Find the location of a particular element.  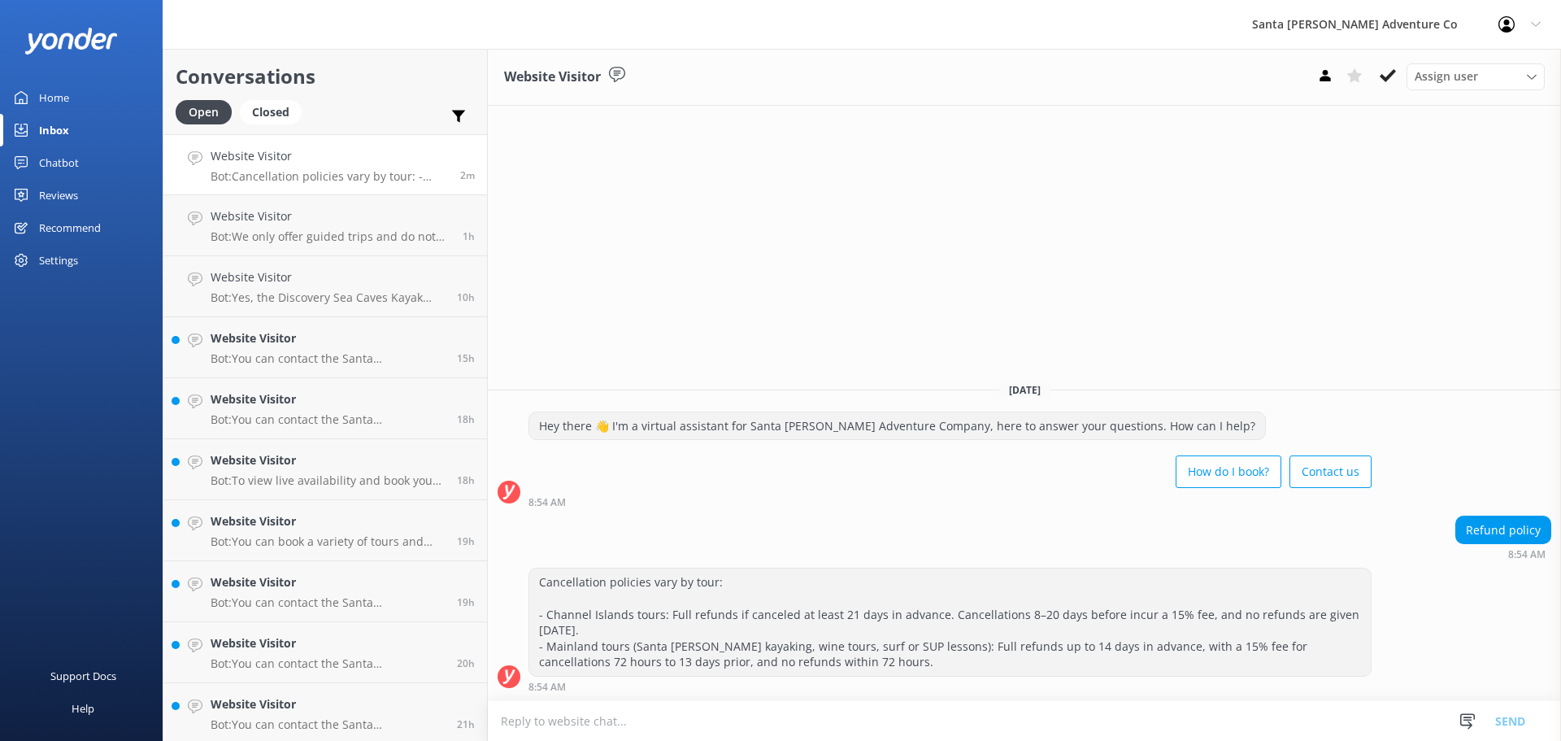

span: Aug 29 2025 11:06am (UTC -07:00) America/Tijuana is located at coordinates (466, 724).